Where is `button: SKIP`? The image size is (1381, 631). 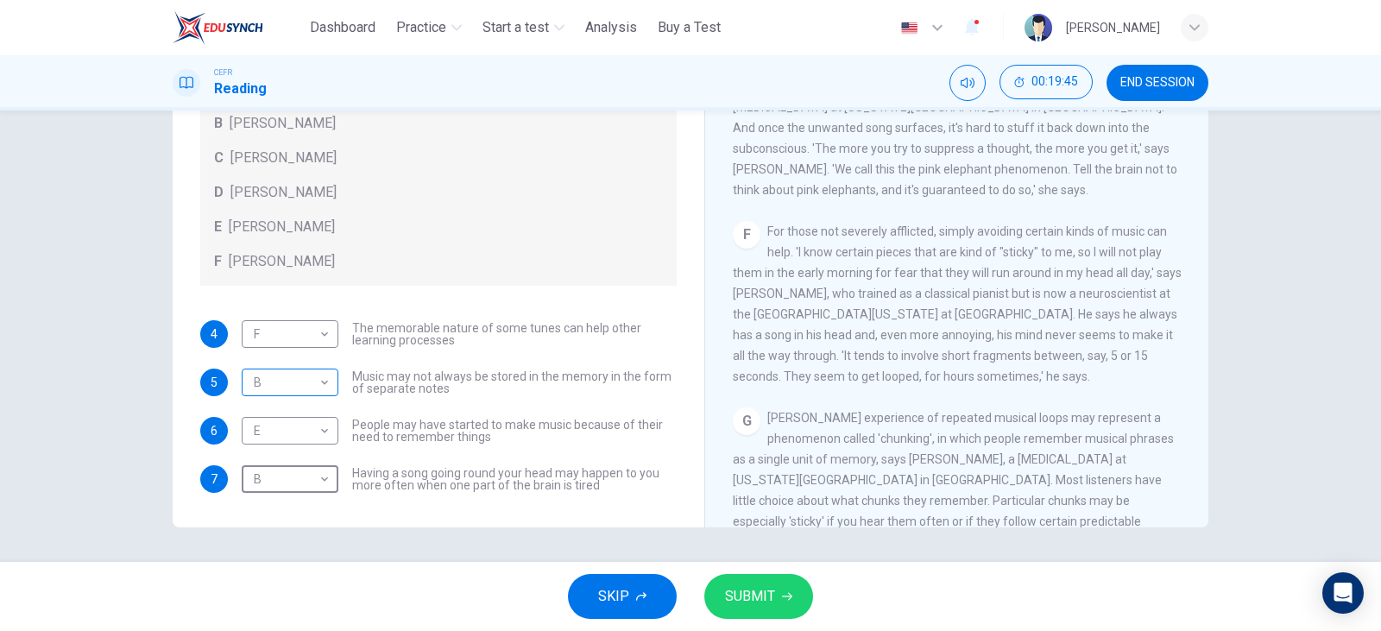 button: SKIP is located at coordinates (622, 596).